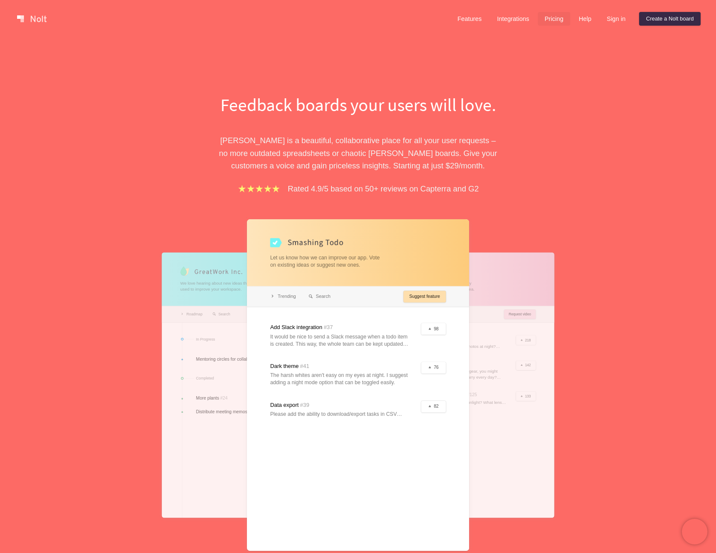  I want to click on a: Sign in, so click(616, 19).